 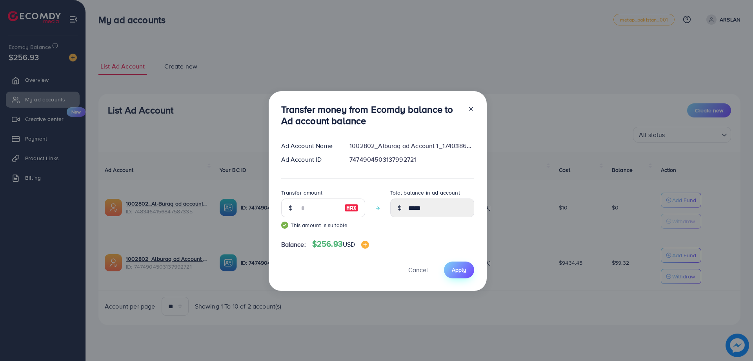 What do you see at coordinates (459, 270) in the screenshot?
I see `button: Apply` at bounding box center [459, 270].